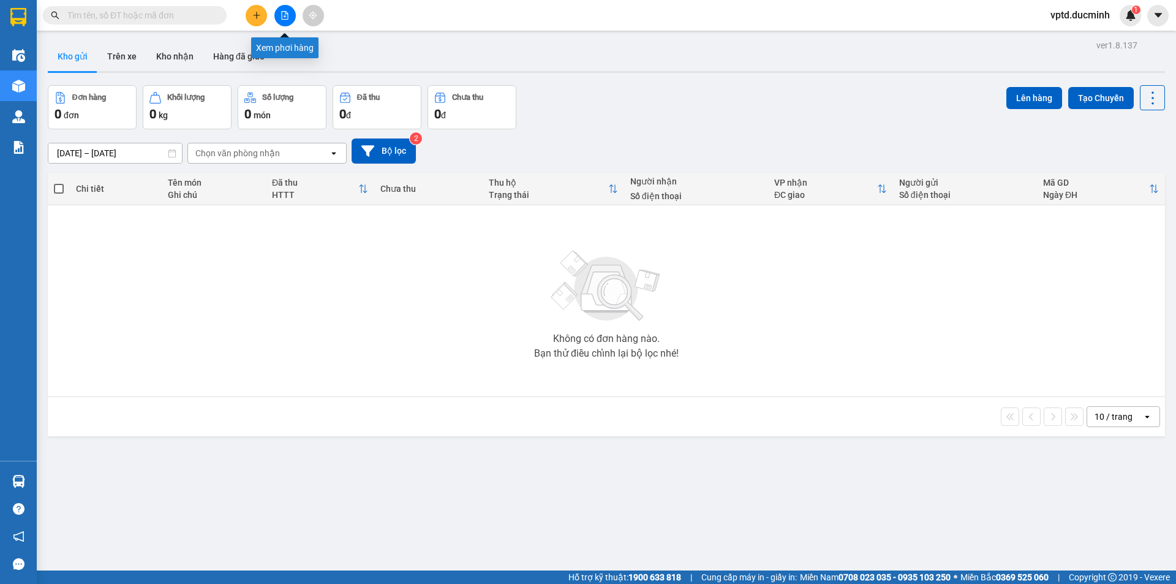  What do you see at coordinates (18, 564) in the screenshot?
I see `span: message` at bounding box center [18, 564].